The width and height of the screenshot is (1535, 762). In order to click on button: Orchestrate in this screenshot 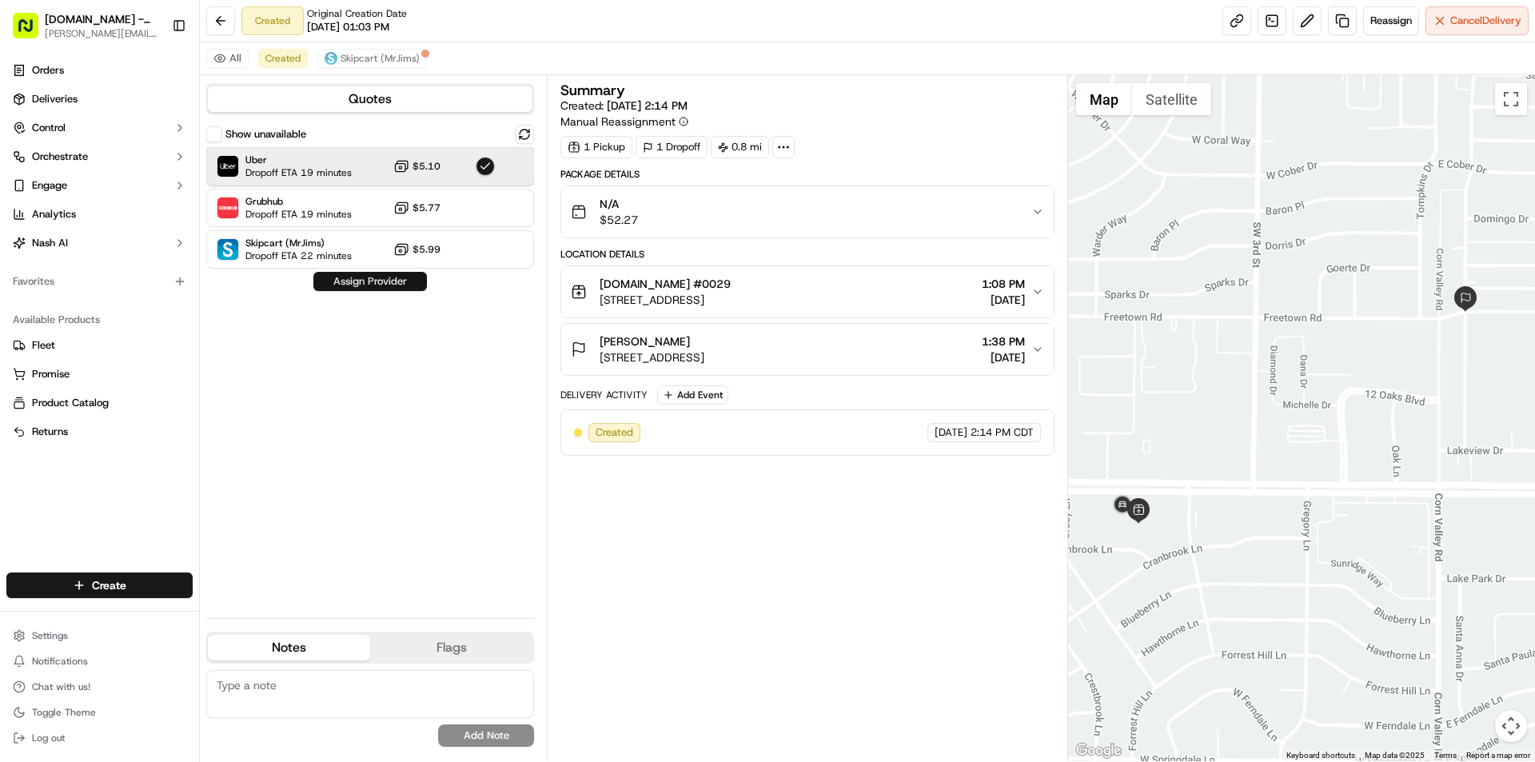, I will do `click(99, 157)`.